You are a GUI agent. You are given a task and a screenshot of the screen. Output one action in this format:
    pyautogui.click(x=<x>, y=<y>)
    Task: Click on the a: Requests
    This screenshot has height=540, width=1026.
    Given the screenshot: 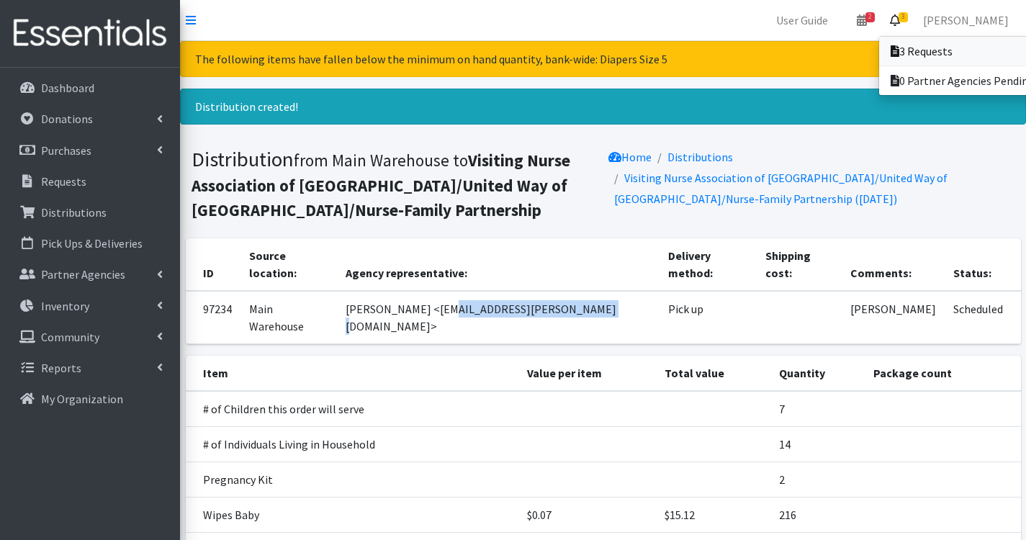 What is the action you would take?
    pyautogui.click(x=90, y=181)
    